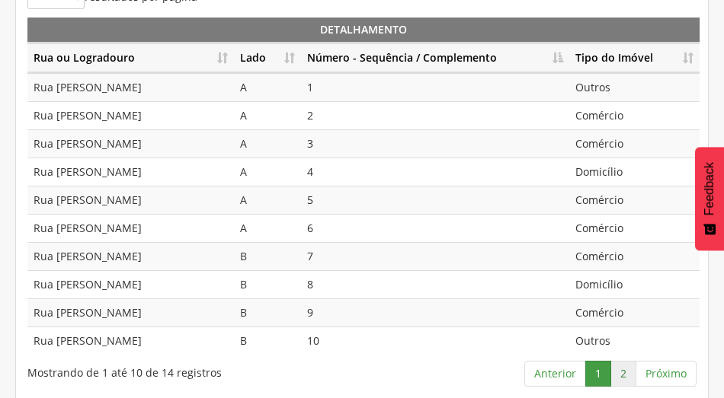 The image size is (724, 398). Describe the element at coordinates (363, 30) in the screenshot. I see `th: Detalhamento` at that location.